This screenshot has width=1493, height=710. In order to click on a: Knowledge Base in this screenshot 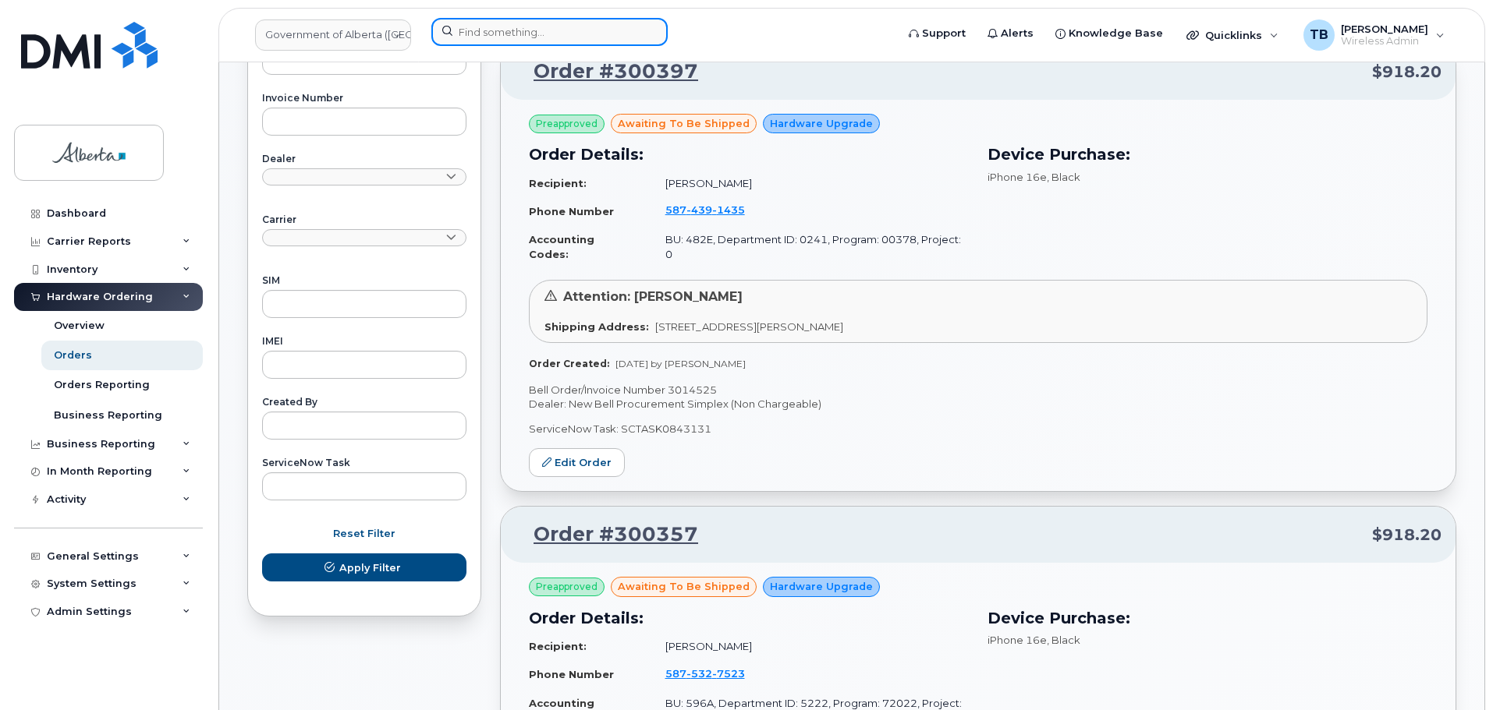, I will do `click(1109, 34)`.